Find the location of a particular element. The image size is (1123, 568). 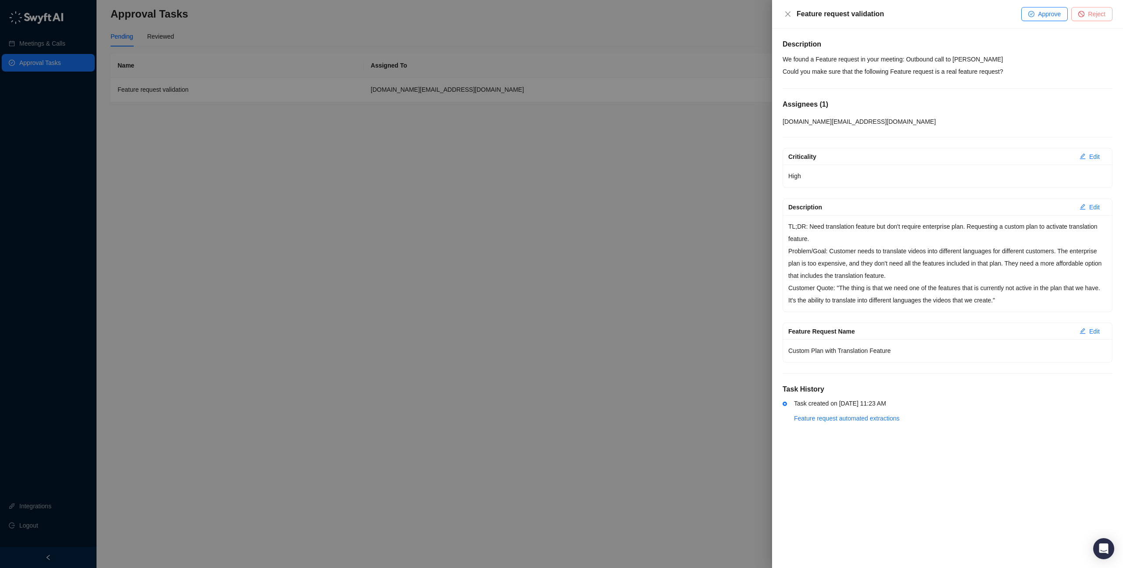

p: Customer Quote: "The thing is that we need one of the features that is currently not active in th... is located at coordinates (948, 294).